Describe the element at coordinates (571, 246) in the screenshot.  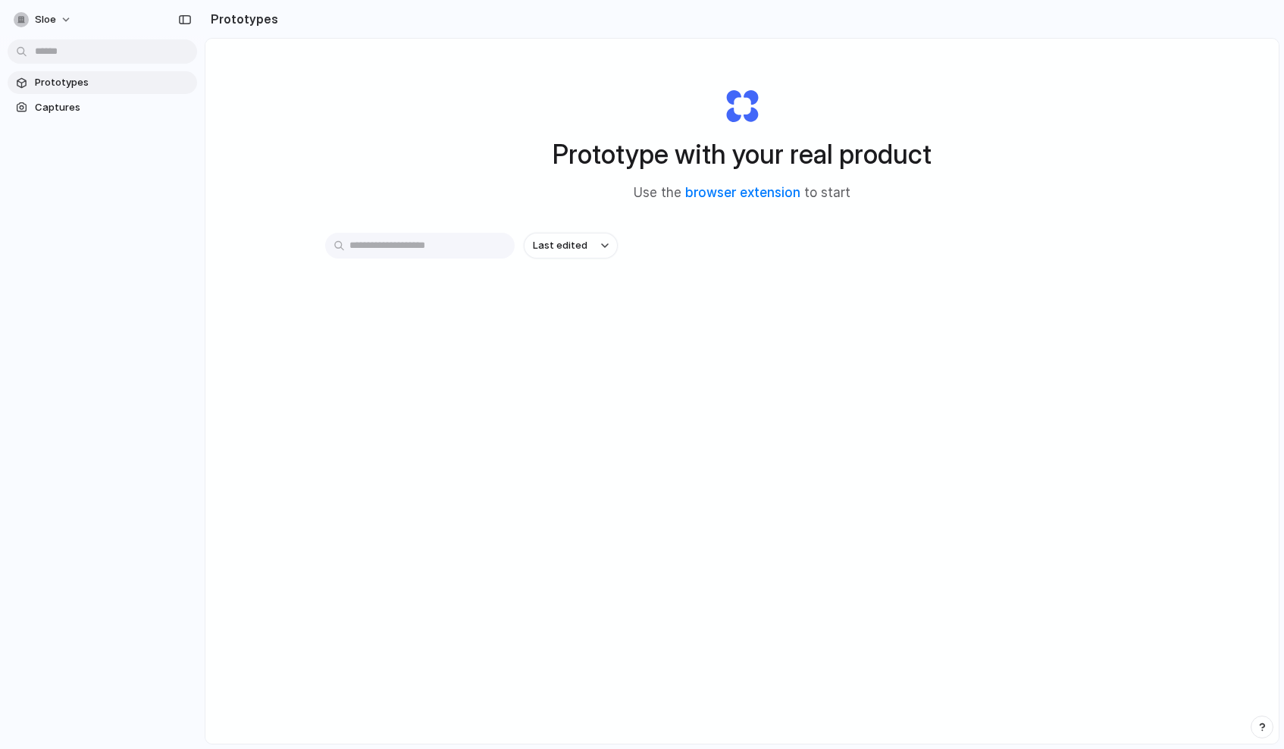
I see `button: Last edited` at that location.